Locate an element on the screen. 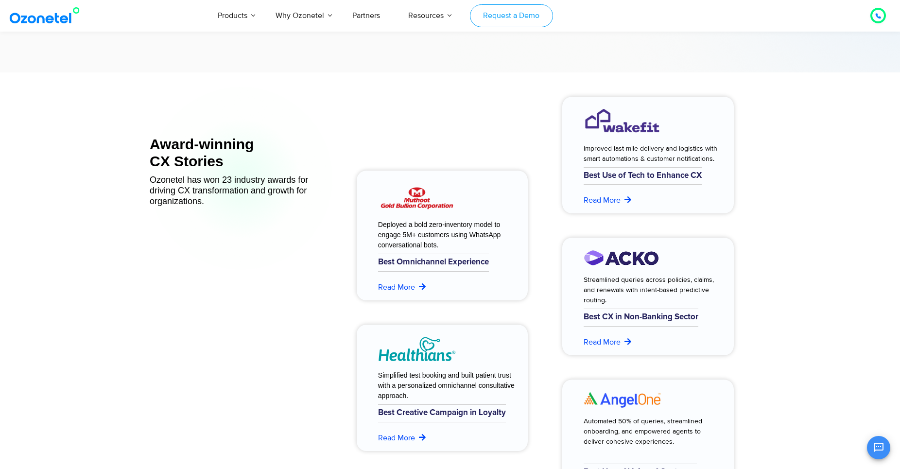  div: Award-winning CX Stories is located at coordinates (241, 153).